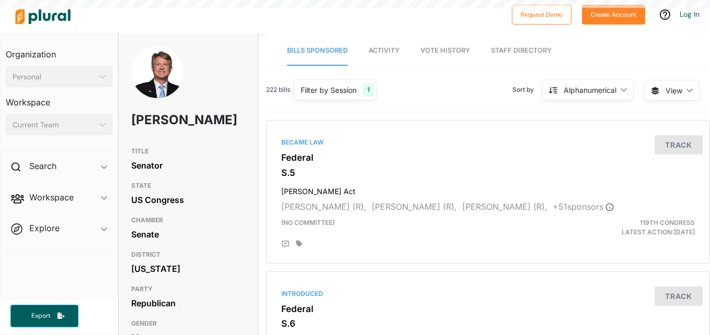 The width and height of the screenshot is (710, 335). I want to click on a: Bills Sponsored, so click(317, 51).